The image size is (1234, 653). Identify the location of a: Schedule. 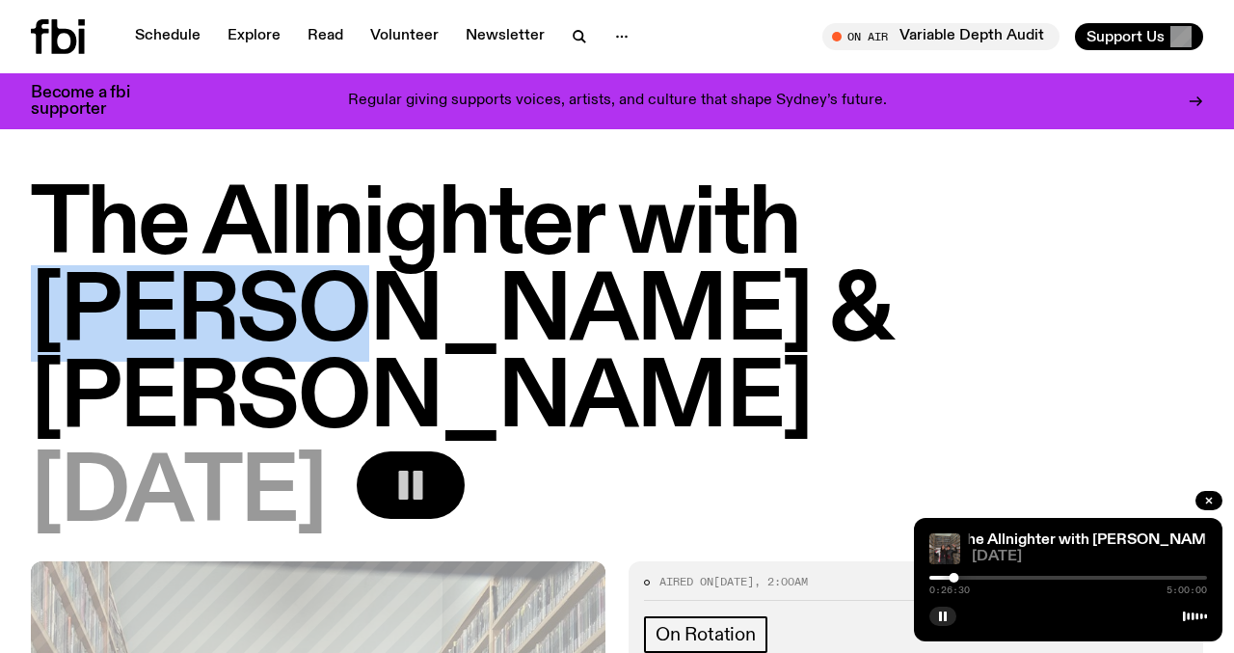
(168, 37).